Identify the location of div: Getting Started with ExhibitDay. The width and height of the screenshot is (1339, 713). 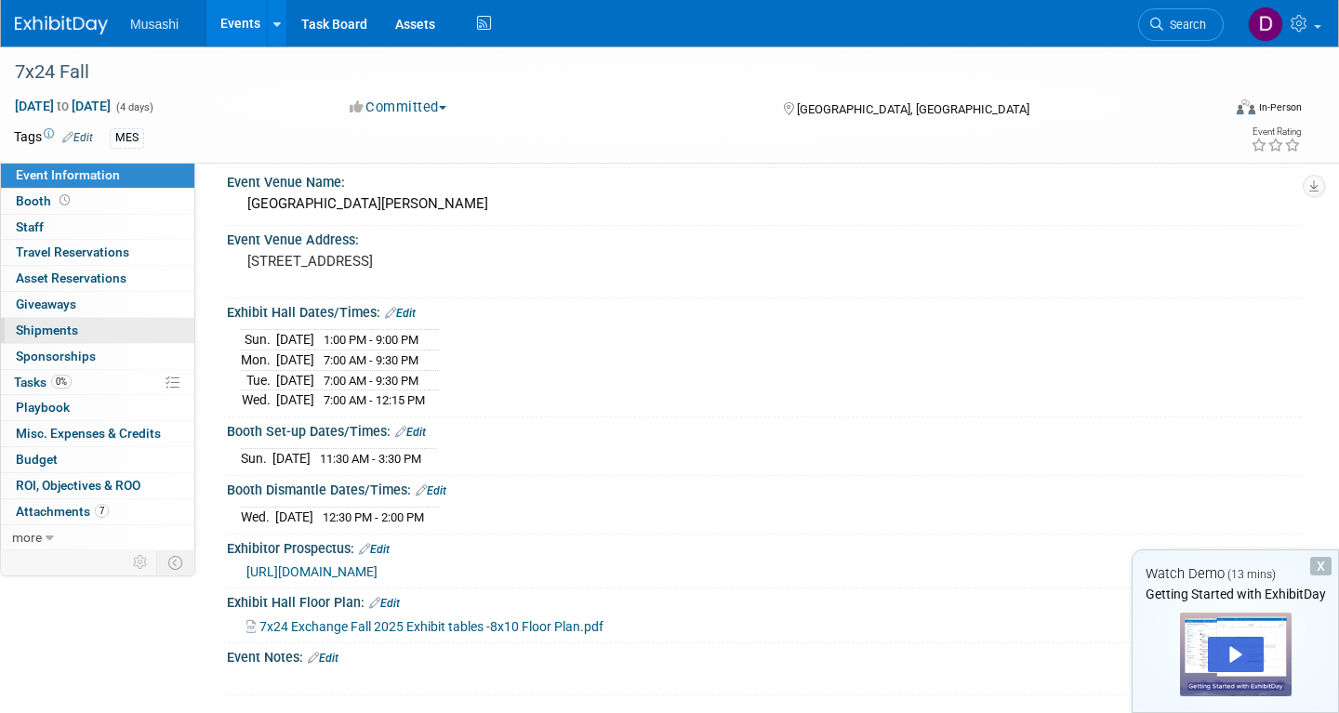
(1235, 594).